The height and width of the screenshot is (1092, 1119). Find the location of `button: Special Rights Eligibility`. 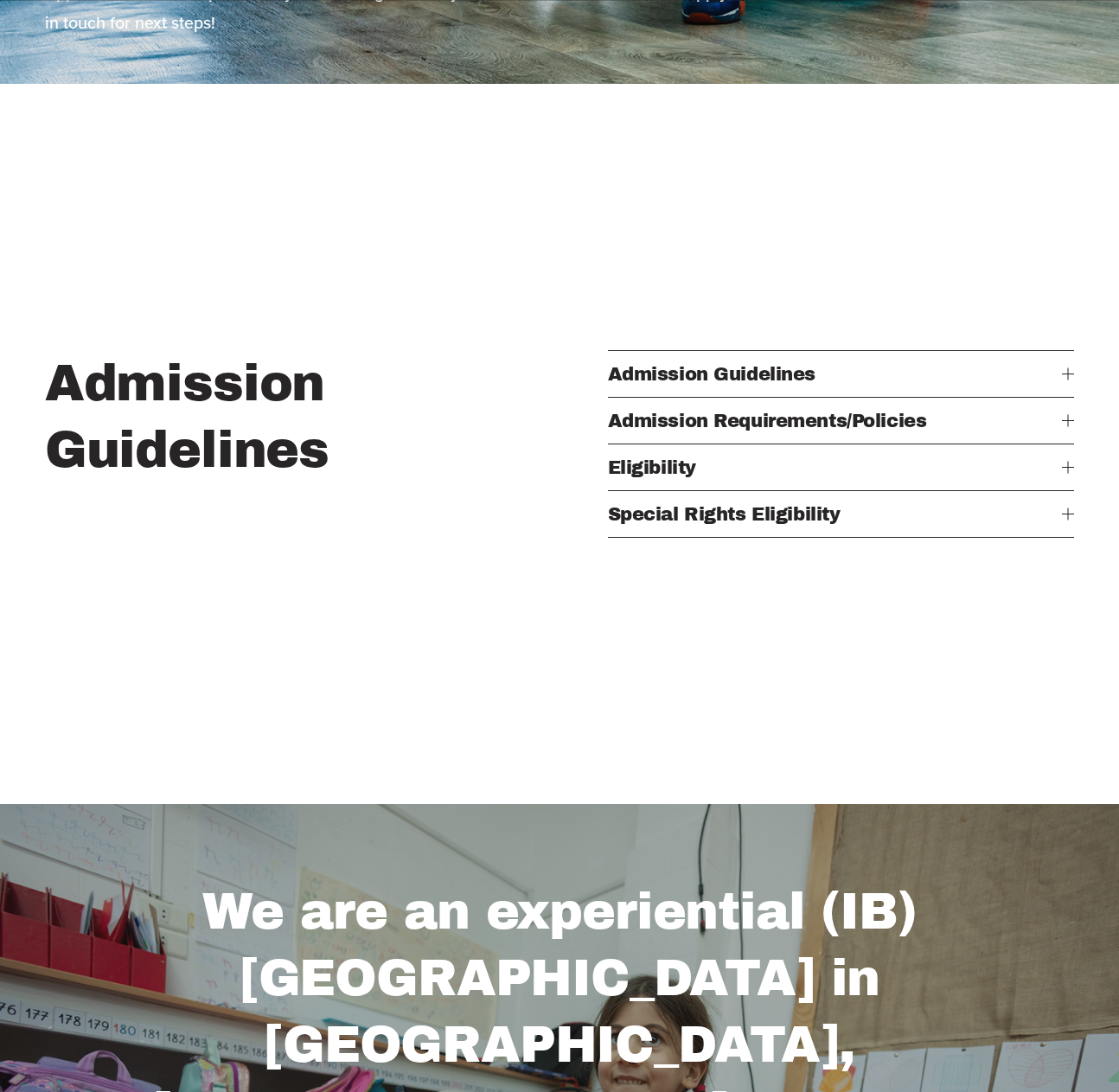

button: Special Rights Eligibility is located at coordinates (841, 514).